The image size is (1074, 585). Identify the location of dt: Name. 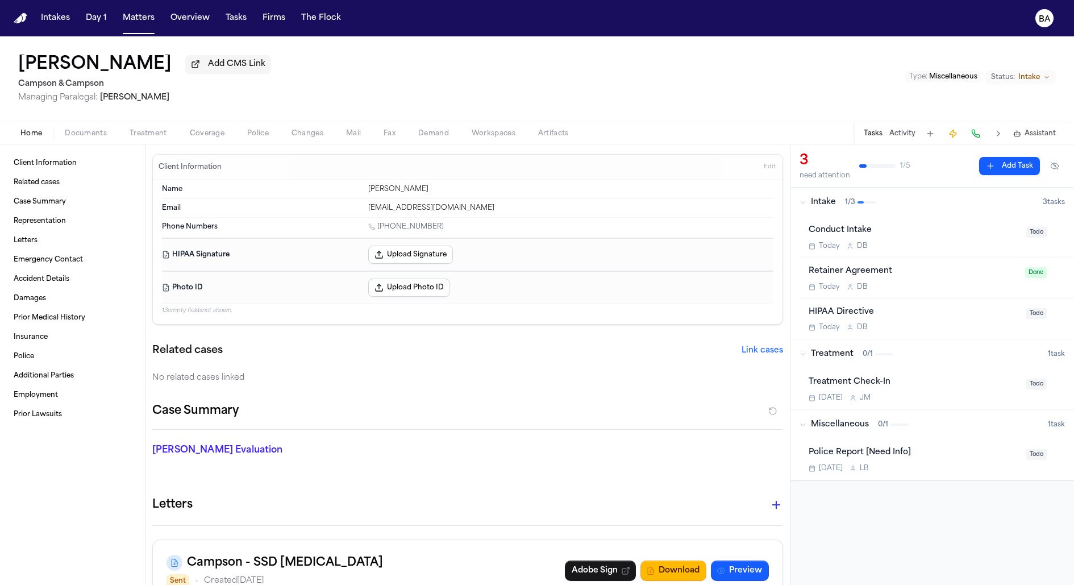
(261, 189).